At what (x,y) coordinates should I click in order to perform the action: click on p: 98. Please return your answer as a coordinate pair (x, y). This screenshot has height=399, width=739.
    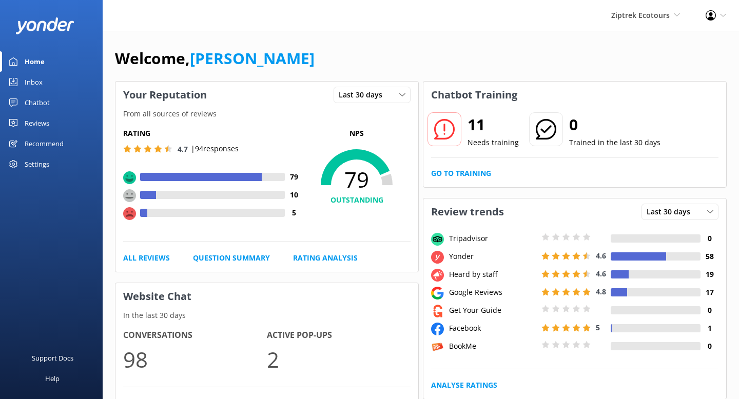
    Looking at the image, I should click on (195, 359).